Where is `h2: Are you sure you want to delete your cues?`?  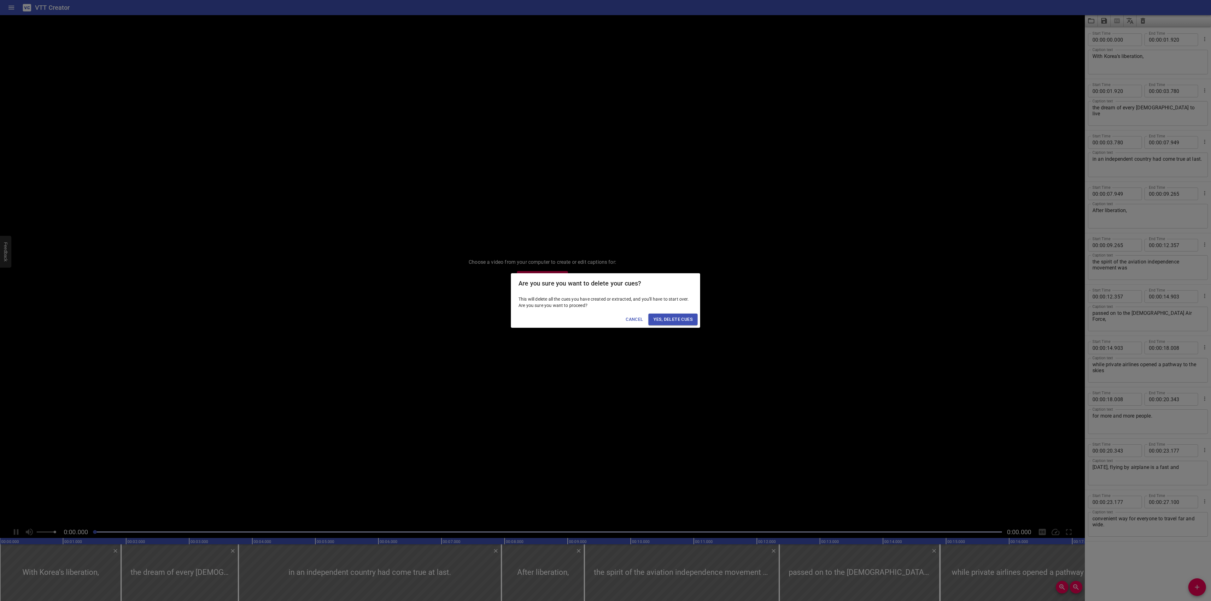 h2: Are you sure you want to delete your cues? is located at coordinates (605, 283).